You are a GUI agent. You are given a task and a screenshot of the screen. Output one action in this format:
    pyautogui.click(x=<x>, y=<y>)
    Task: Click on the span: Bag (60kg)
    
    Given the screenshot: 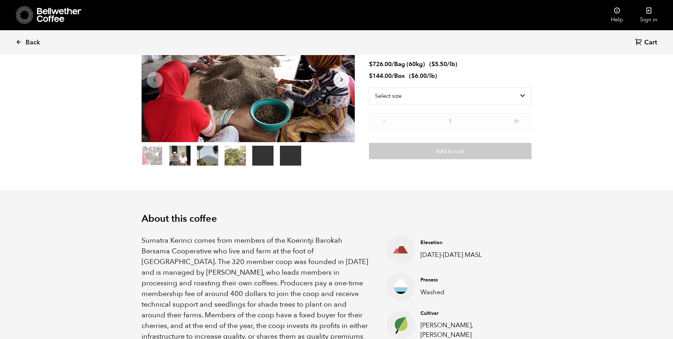 What is the action you would take?
    pyautogui.click(x=410, y=64)
    